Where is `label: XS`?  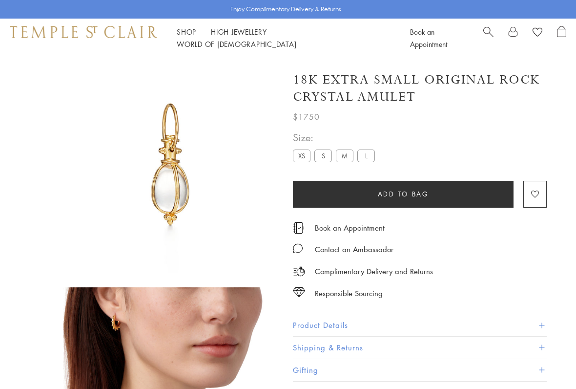 label: XS is located at coordinates (302, 155).